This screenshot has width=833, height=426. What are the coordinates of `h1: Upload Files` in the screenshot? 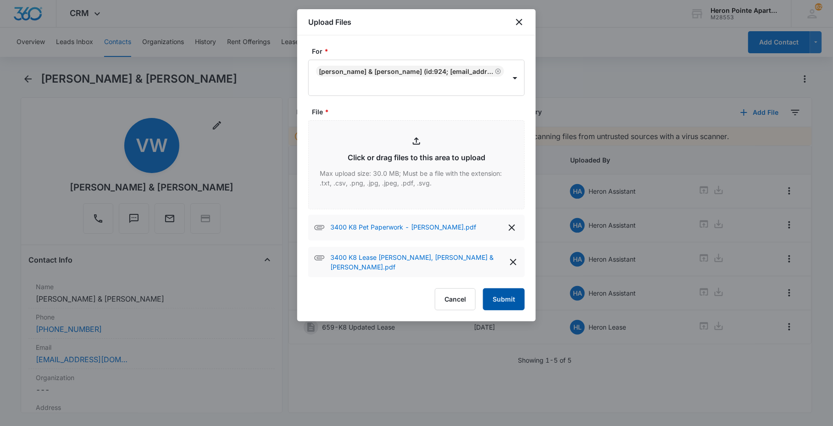 It's located at (330, 22).